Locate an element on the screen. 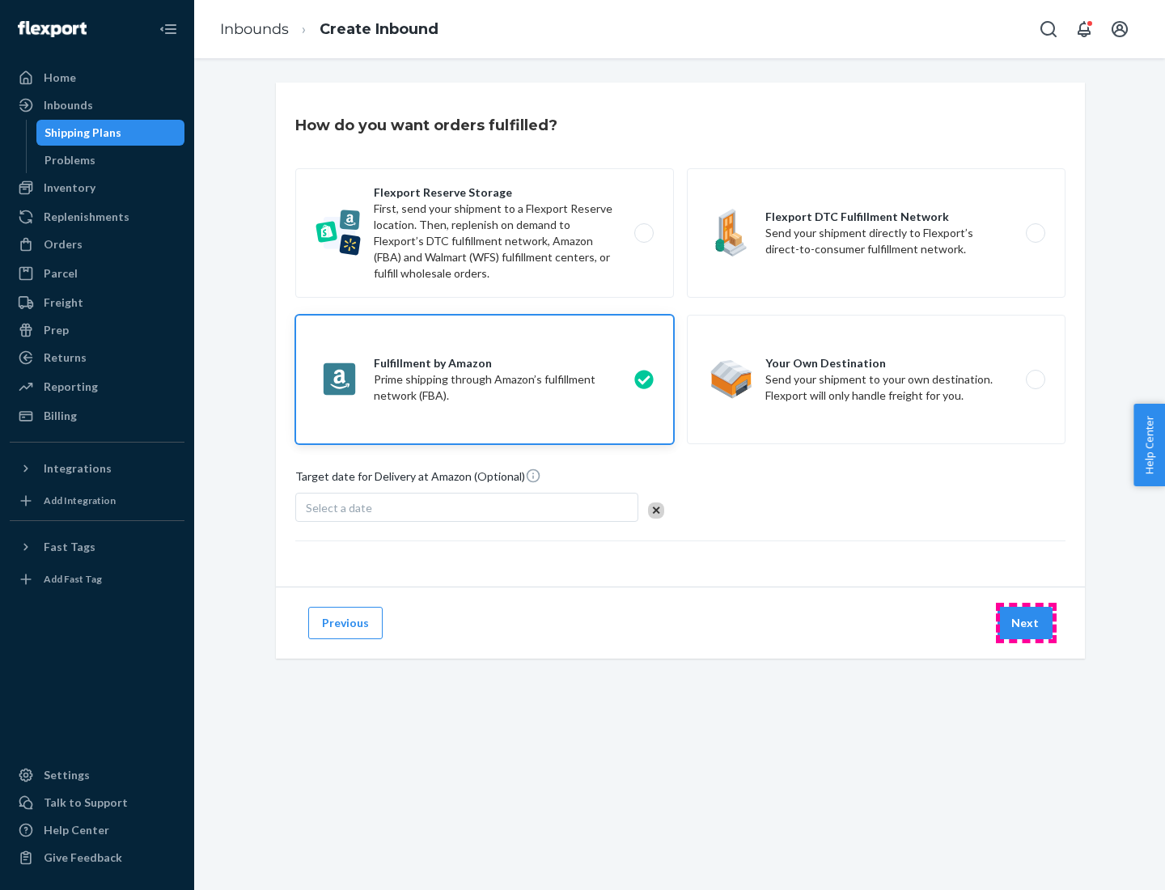 The width and height of the screenshot is (1165, 890). div: Fast Tags is located at coordinates (70, 547).